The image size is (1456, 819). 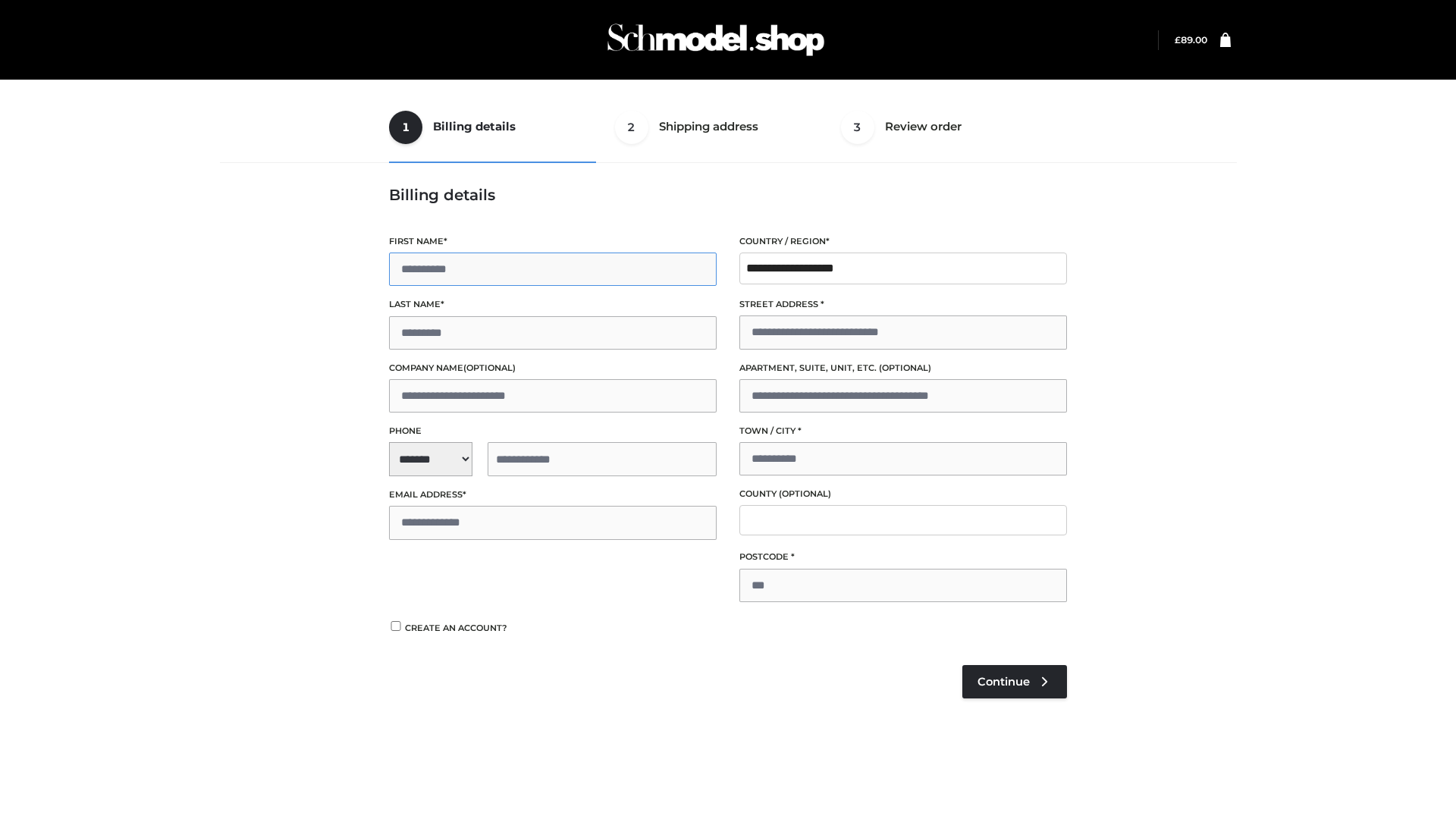 I want to click on a: Continue, so click(x=1014, y=682).